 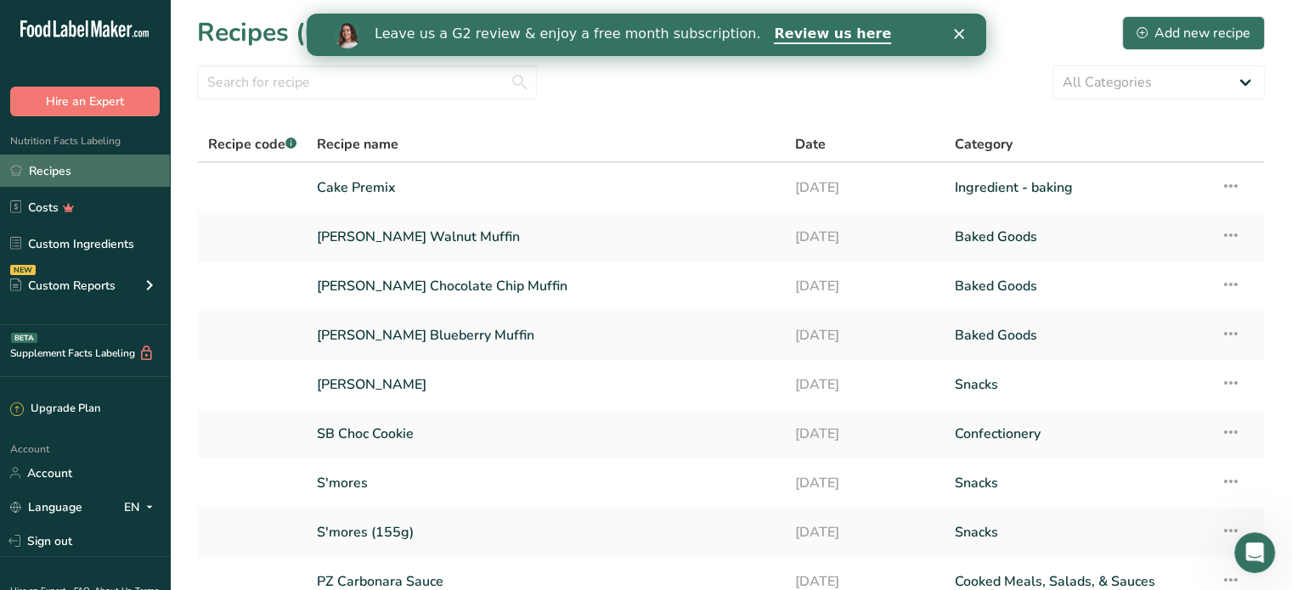 What do you see at coordinates (367, 82) in the screenshot?
I see `input: Search for recipe` at bounding box center [367, 82].